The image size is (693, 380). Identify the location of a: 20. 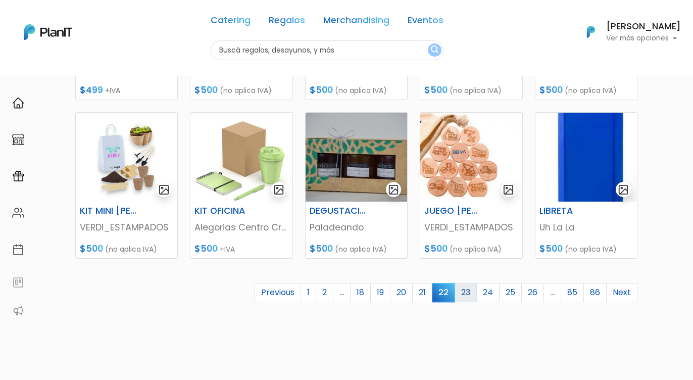
(401, 292).